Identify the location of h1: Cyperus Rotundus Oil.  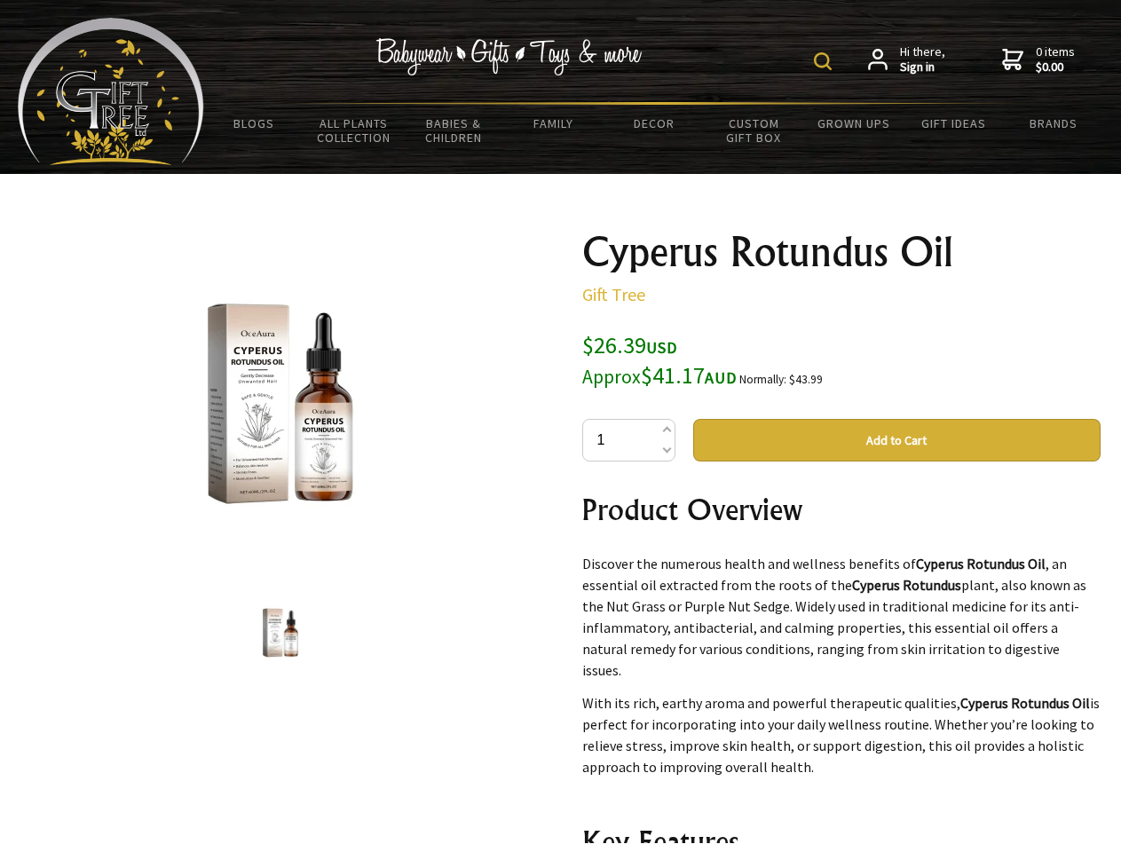
(841, 252).